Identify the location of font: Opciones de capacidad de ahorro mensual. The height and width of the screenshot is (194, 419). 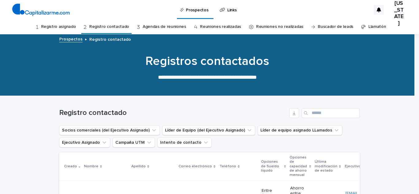
(298, 167).